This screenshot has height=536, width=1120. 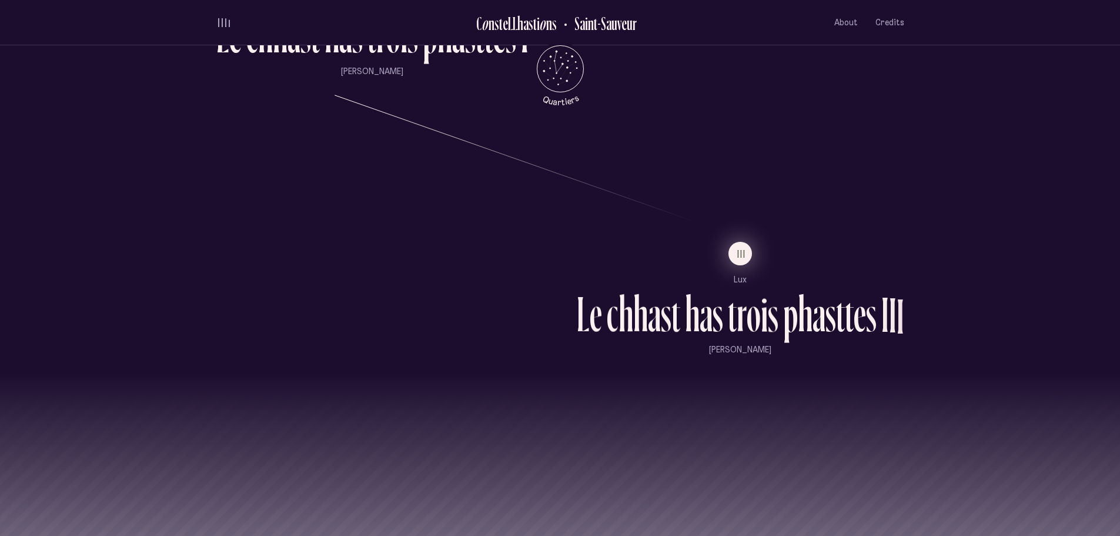 I want to click on font: p, so click(x=790, y=313).